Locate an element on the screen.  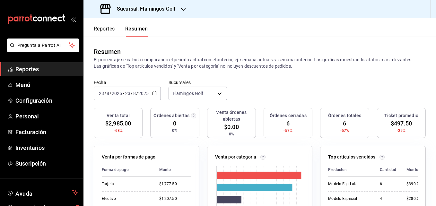
span: $2,985.00 is located at coordinates (118, 123).